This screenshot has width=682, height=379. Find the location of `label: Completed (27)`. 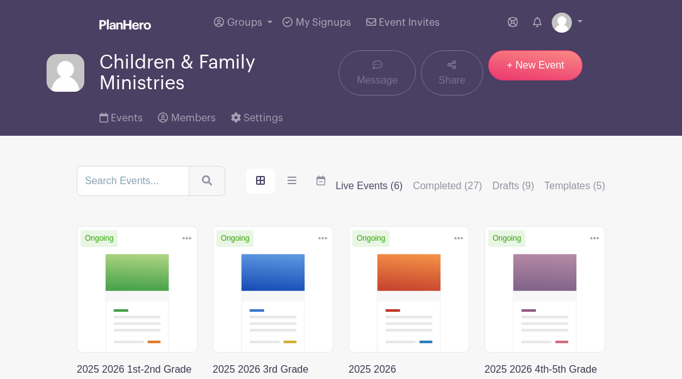

label: Completed (27) is located at coordinates (447, 186).